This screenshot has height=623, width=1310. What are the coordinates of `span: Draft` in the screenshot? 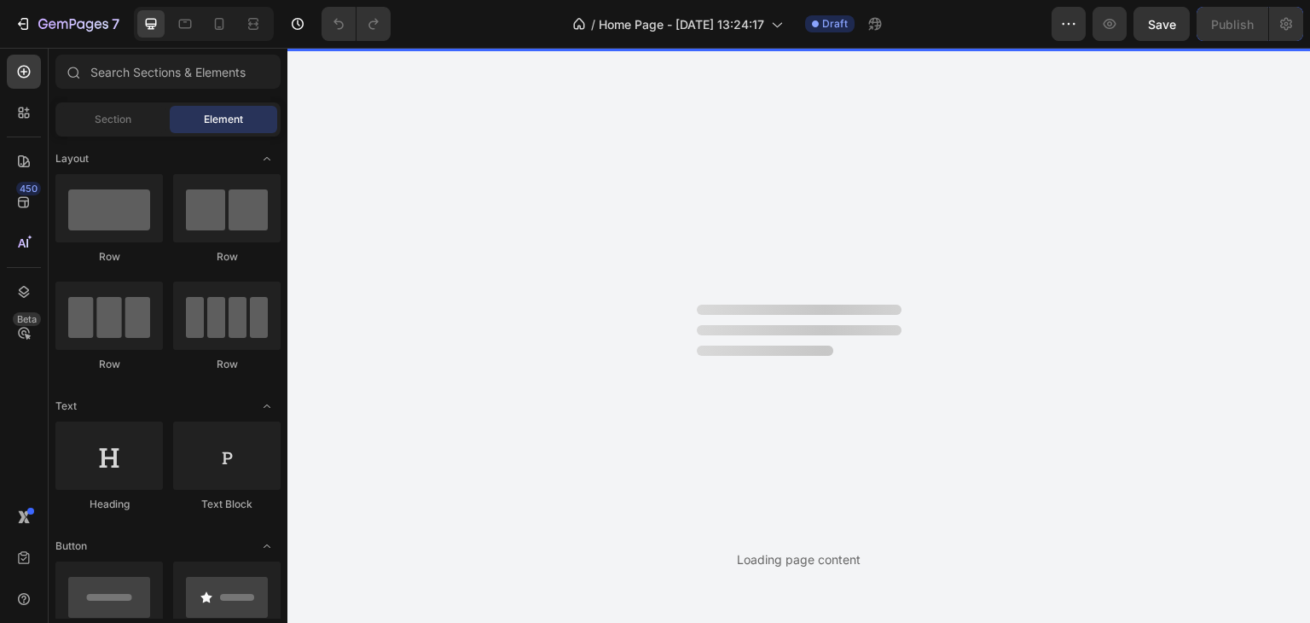 It's located at (835, 24).